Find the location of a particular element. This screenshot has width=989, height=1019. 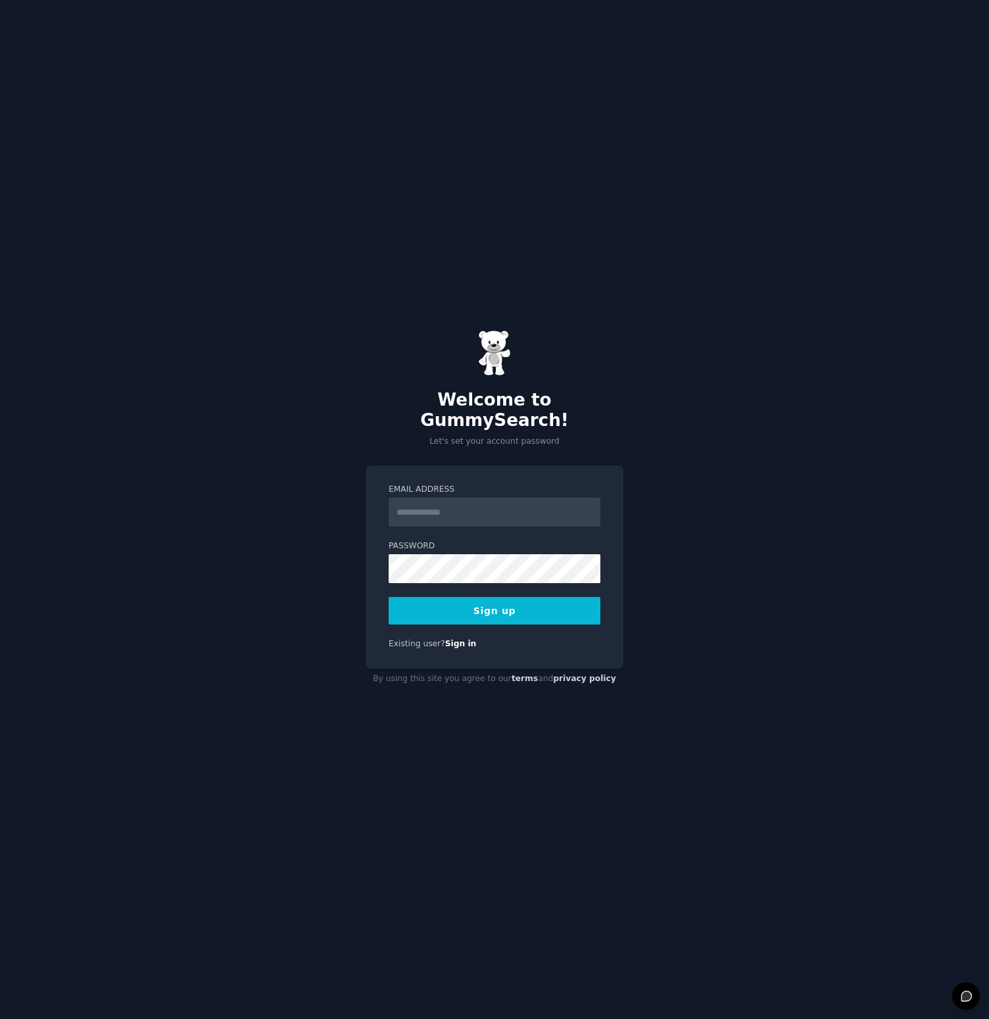

label: Email Address is located at coordinates (494, 490).